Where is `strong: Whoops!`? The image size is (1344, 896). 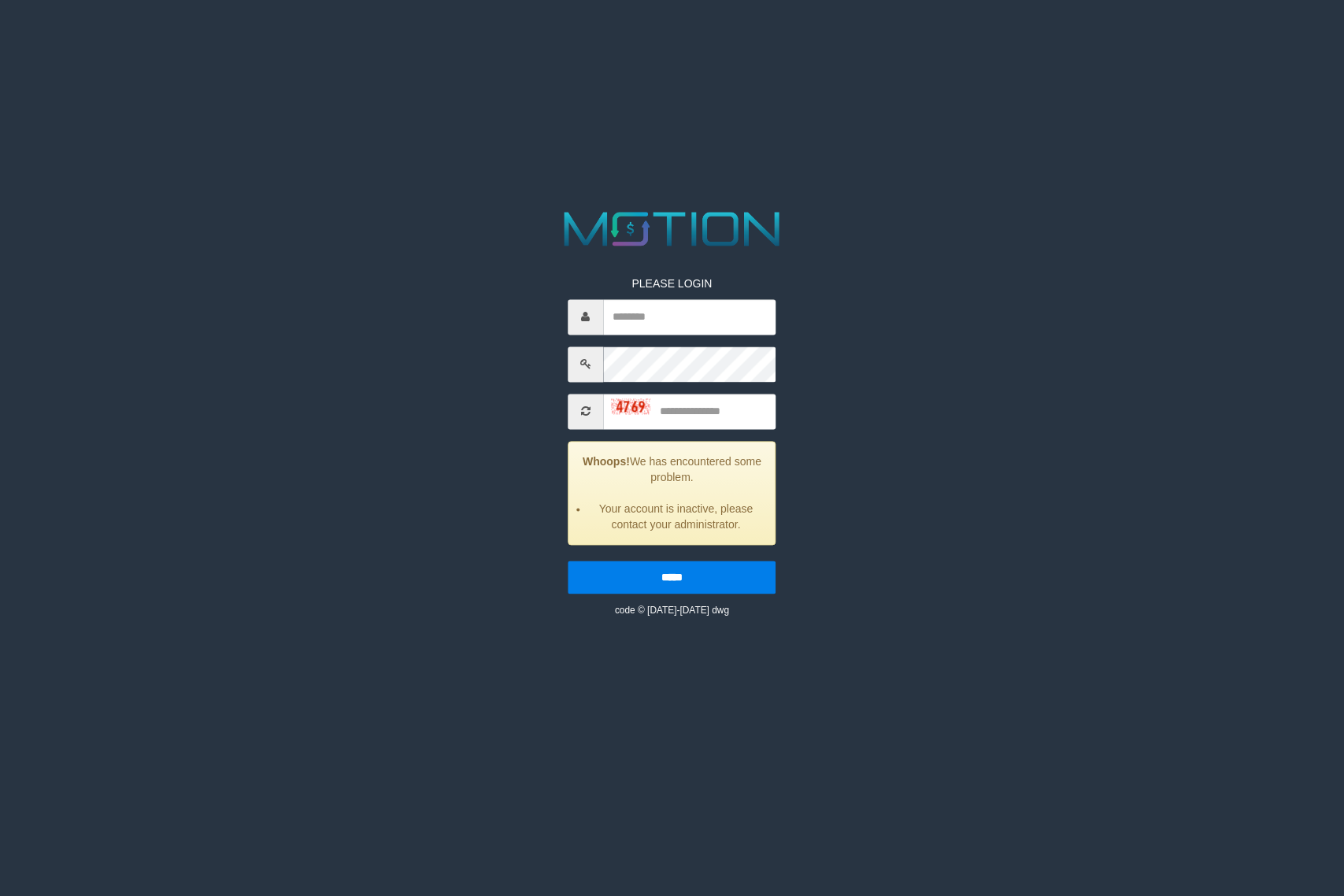 strong: Whoops! is located at coordinates (606, 462).